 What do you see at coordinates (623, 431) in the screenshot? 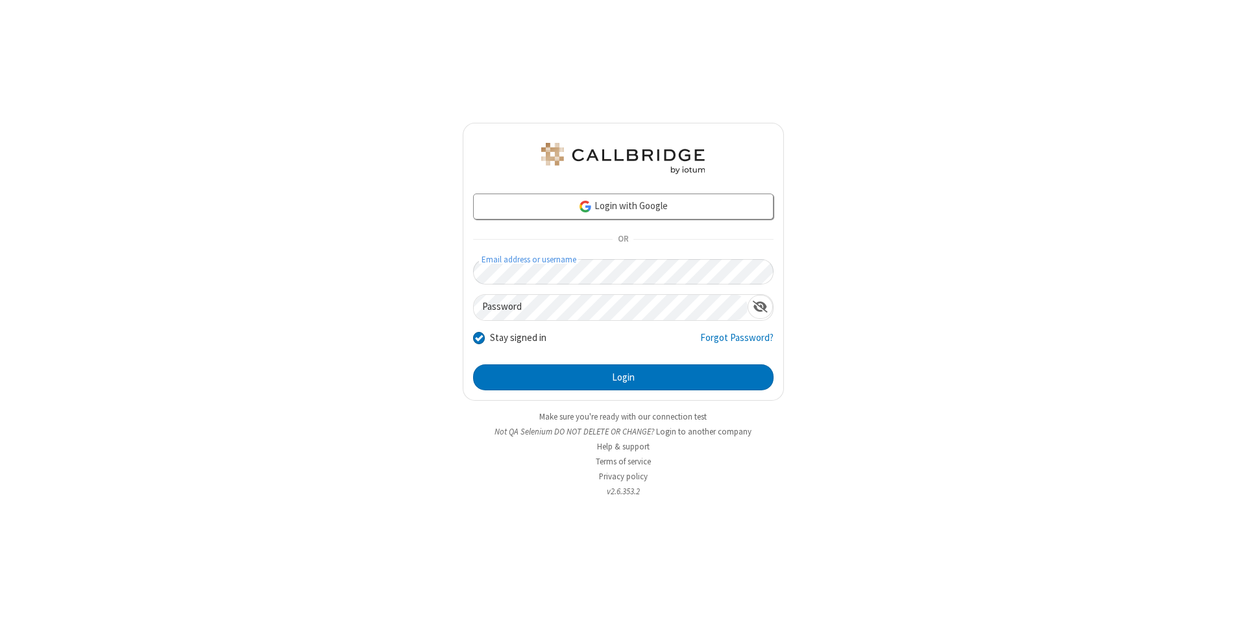
I see `li: Not QA Selenium DO NOT DELETE OR CHANGE?` at bounding box center [623, 431].